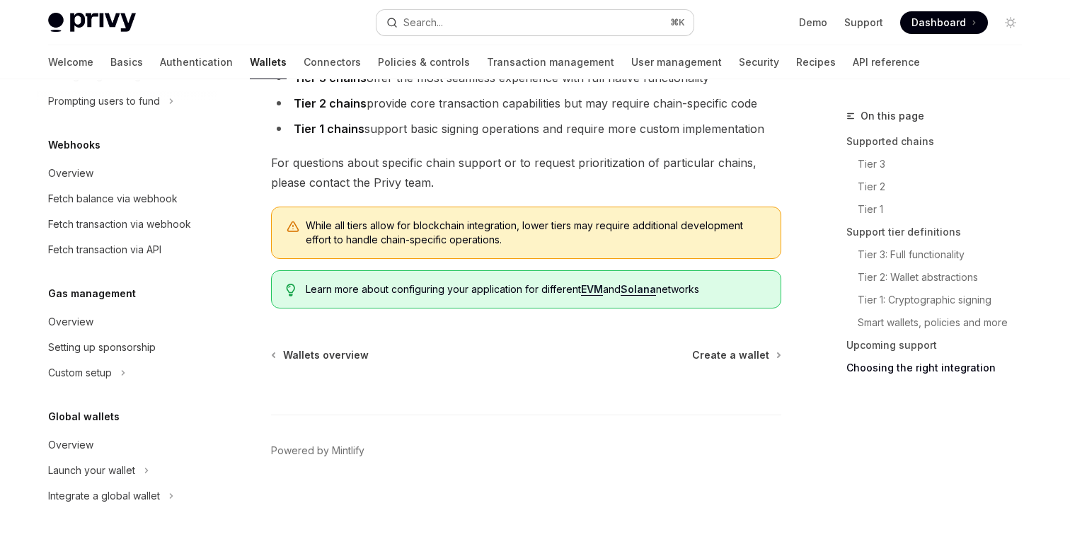  Describe the element at coordinates (1011, 23) in the screenshot. I see `button: Toggle dark mode` at that location.